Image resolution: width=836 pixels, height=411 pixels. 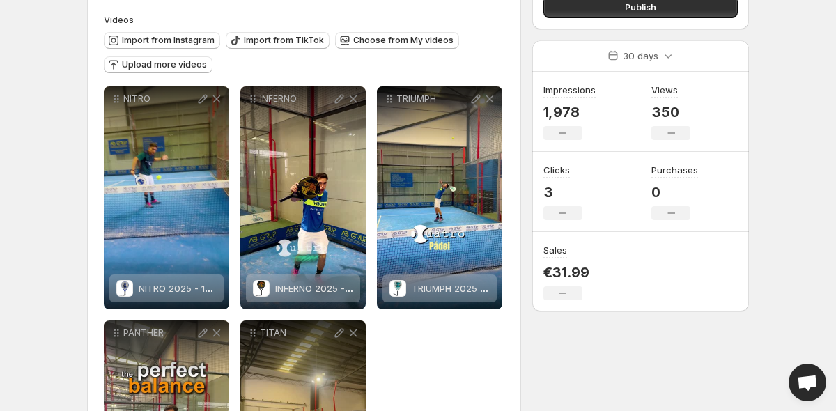 I want to click on span: Import from Instagram, so click(x=168, y=40).